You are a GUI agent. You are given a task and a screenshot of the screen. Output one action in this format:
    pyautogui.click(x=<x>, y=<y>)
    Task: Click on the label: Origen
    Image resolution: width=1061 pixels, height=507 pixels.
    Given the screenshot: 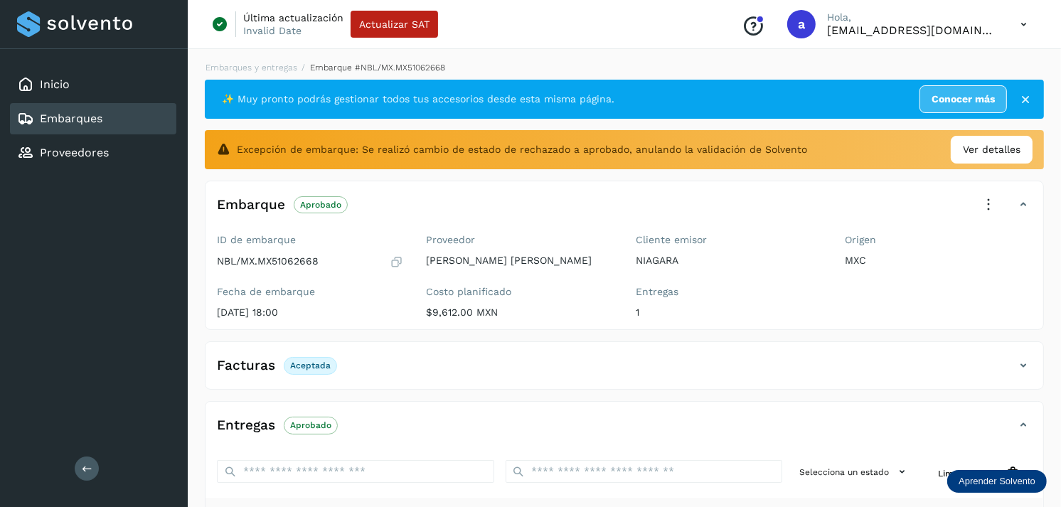 What is the action you would take?
    pyautogui.click(x=939, y=240)
    